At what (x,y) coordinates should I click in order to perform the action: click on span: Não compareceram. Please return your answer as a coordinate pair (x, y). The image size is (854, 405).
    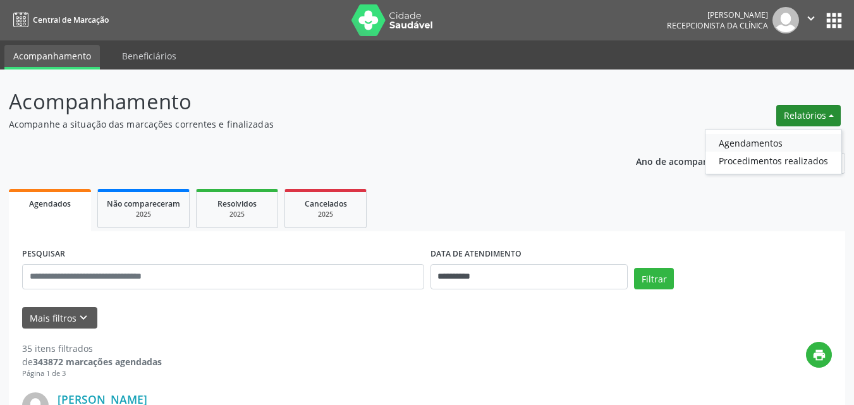
    Looking at the image, I should click on (143, 203).